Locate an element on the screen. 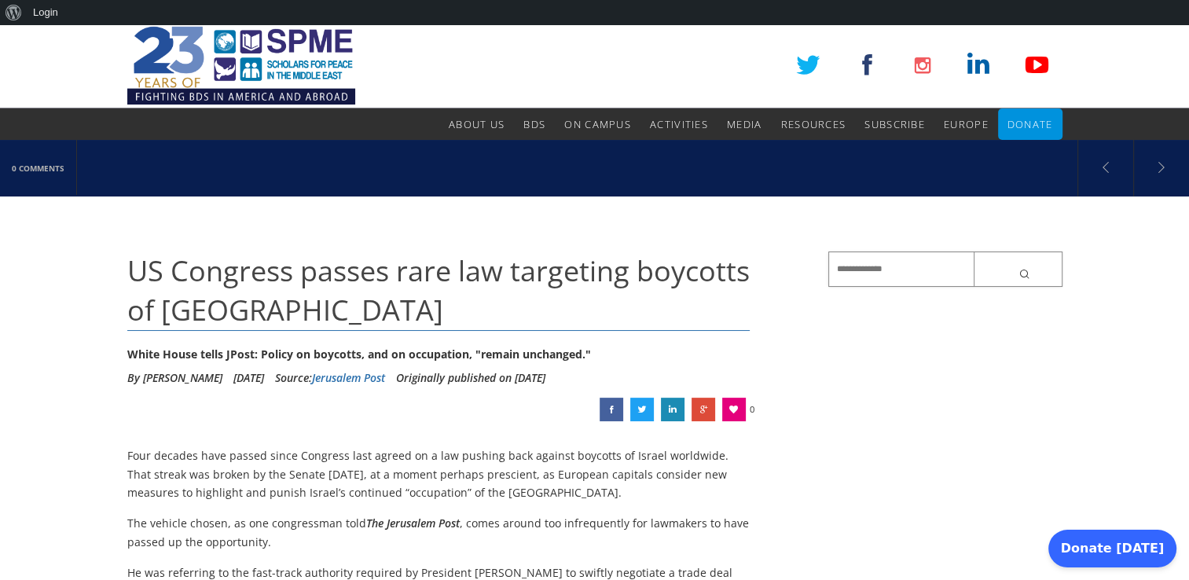 This screenshot has width=1189, height=580. a: Subscribe is located at coordinates (894, 124).